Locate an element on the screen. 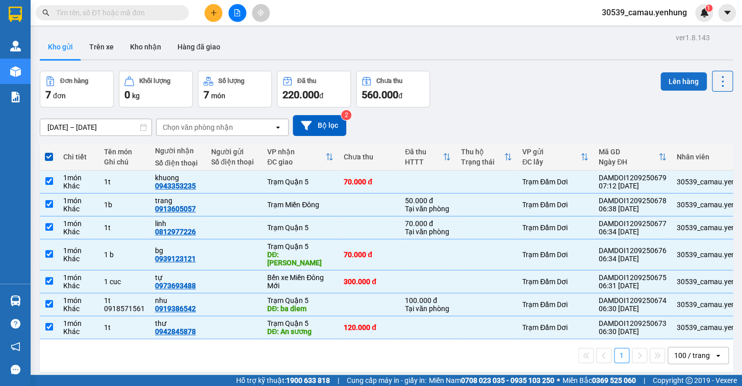  sup: 1 is located at coordinates (709, 8).